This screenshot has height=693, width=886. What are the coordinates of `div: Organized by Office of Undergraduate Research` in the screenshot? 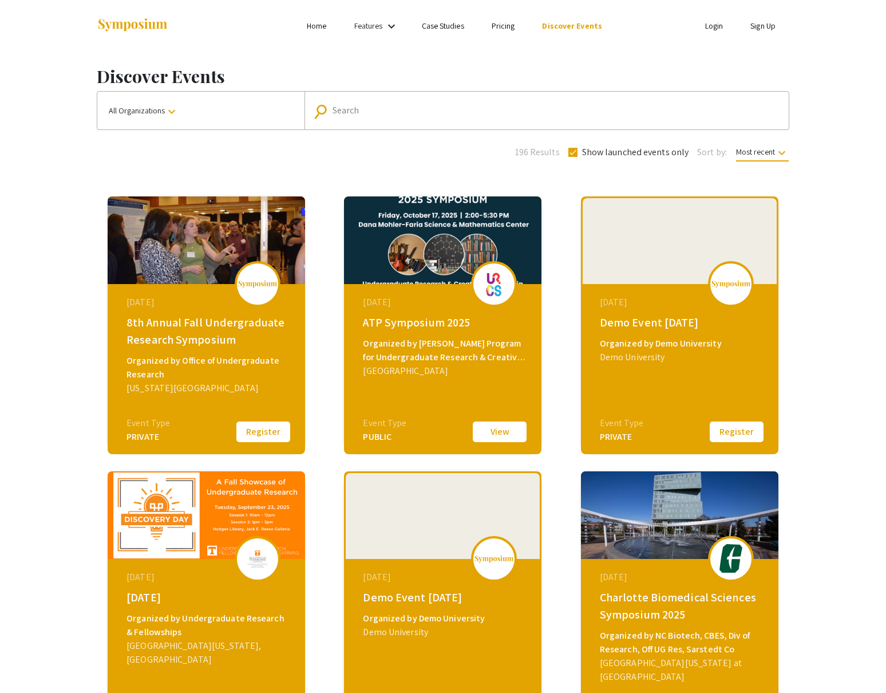 It's located at (208, 368).